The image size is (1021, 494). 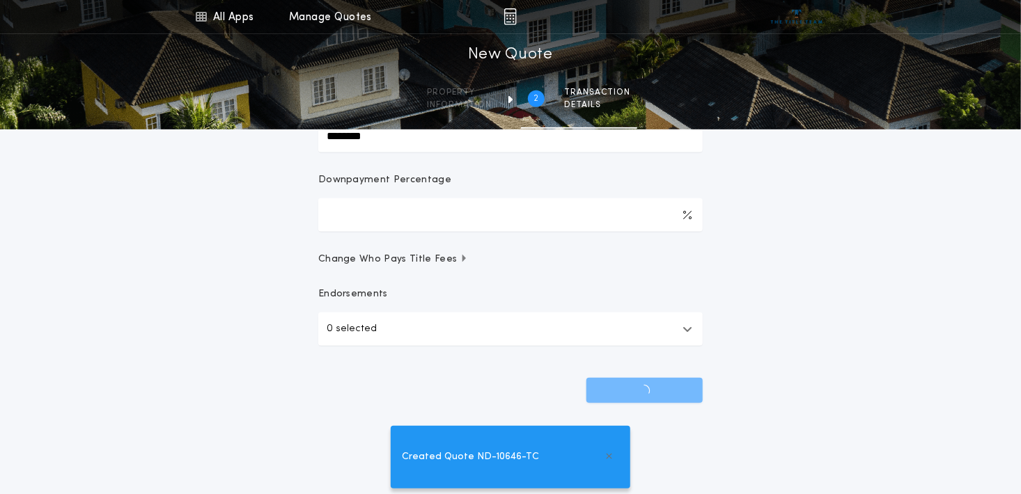 What do you see at coordinates (510, 215) in the screenshot?
I see `input: Downpayment Percentage` at bounding box center [510, 215].